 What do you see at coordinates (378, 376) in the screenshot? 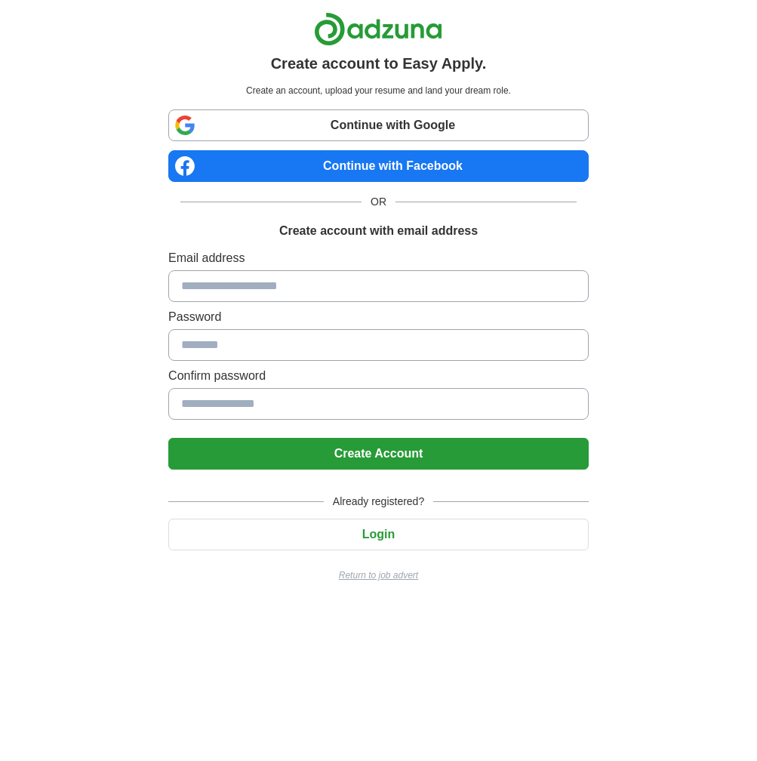
I see `label: Confirm password` at bounding box center [378, 376].